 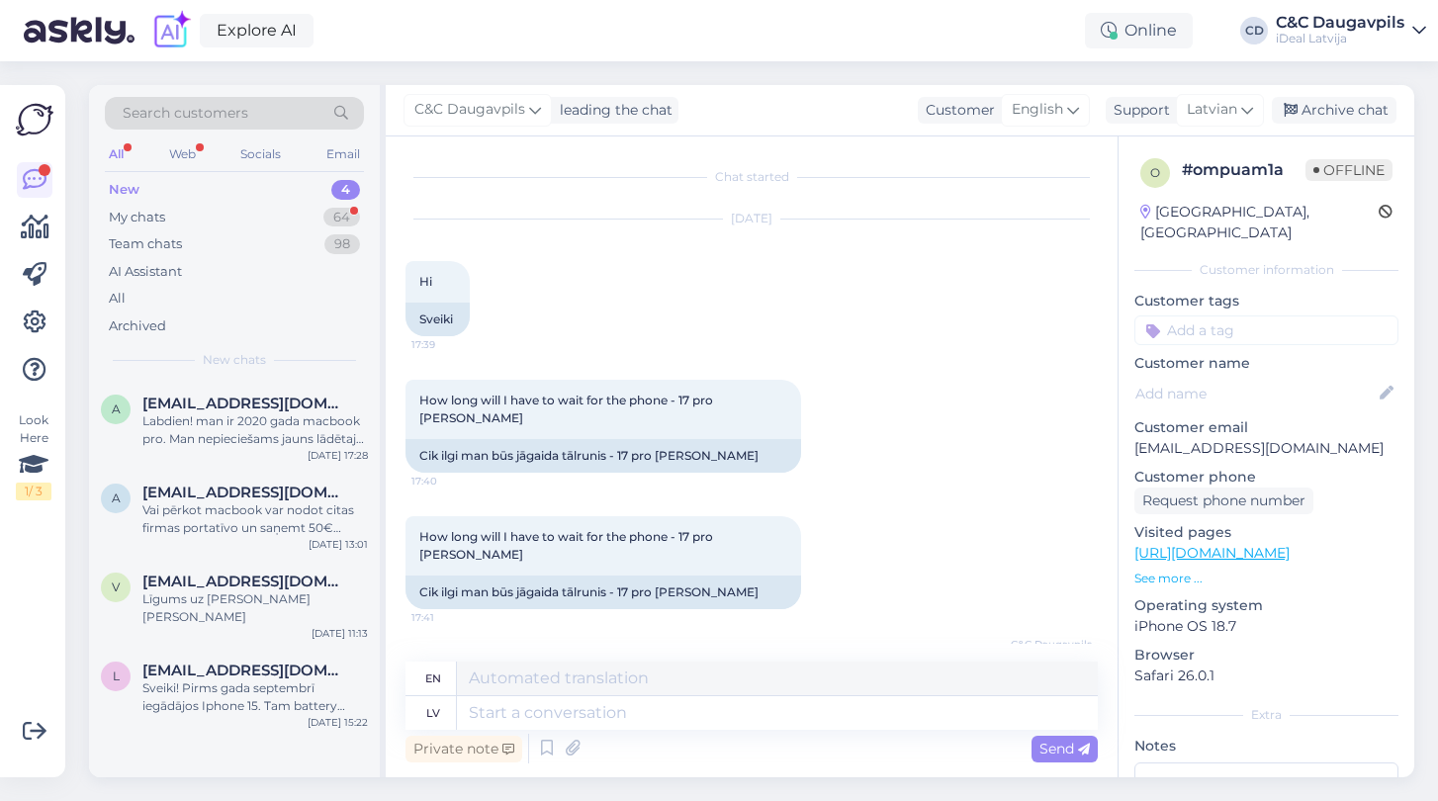 What do you see at coordinates (1266, 477) in the screenshot?
I see `p: Customer phone` at bounding box center [1266, 477].